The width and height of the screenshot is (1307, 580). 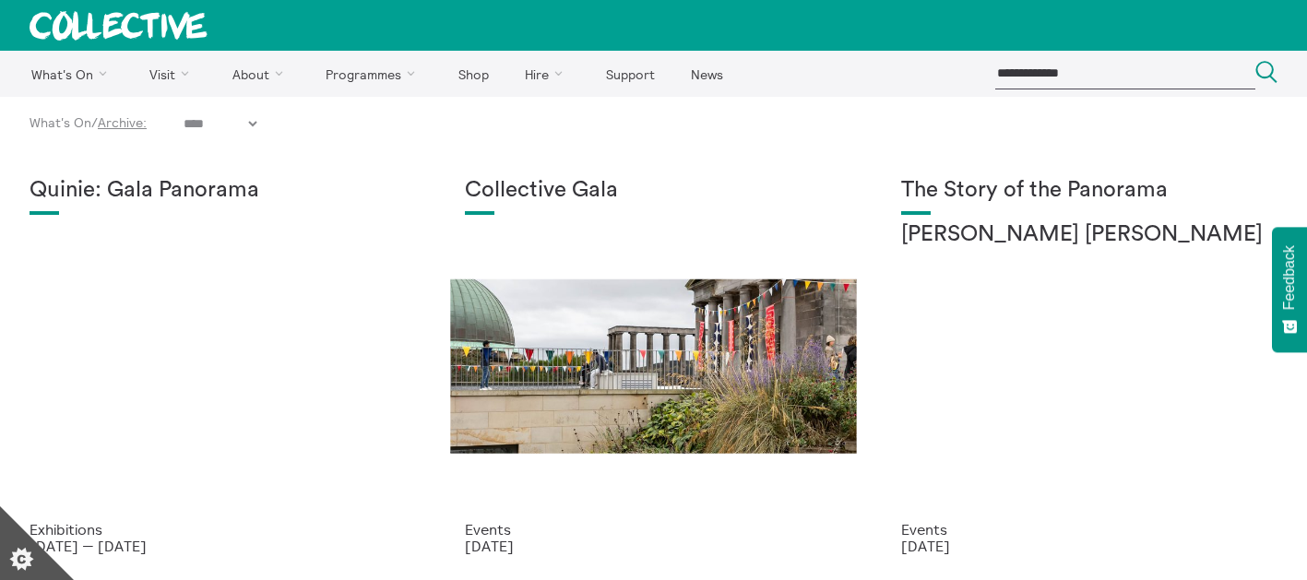 I want to click on h1: Collective Gala, so click(x=653, y=191).